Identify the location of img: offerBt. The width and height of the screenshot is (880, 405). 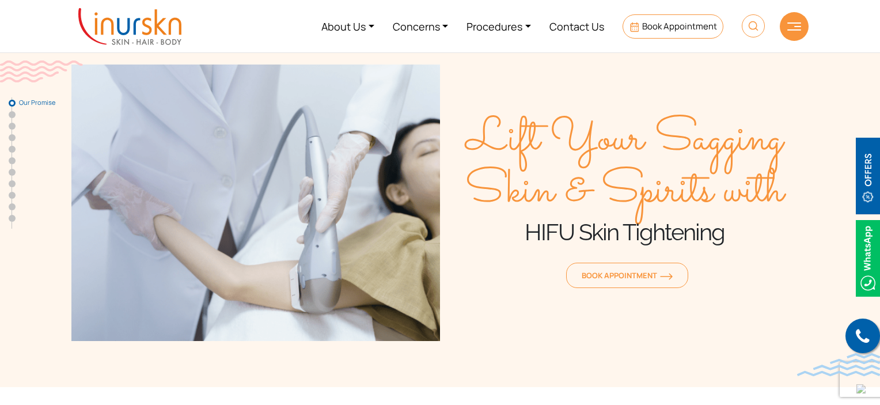
(868, 176).